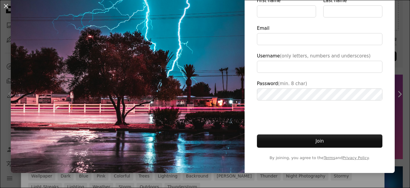 The width and height of the screenshot is (410, 188). What do you see at coordinates (353, 11) in the screenshot?
I see `input: Last name` at bounding box center [353, 11].